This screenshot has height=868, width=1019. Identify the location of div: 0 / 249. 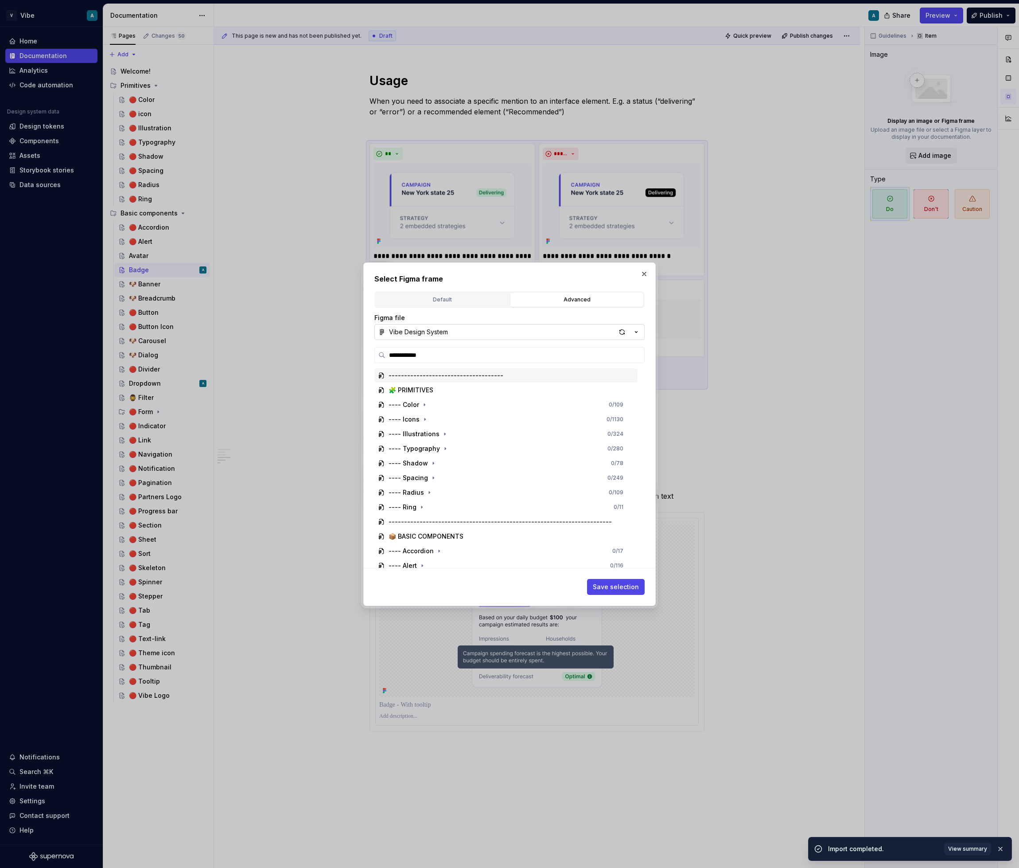
(615, 478).